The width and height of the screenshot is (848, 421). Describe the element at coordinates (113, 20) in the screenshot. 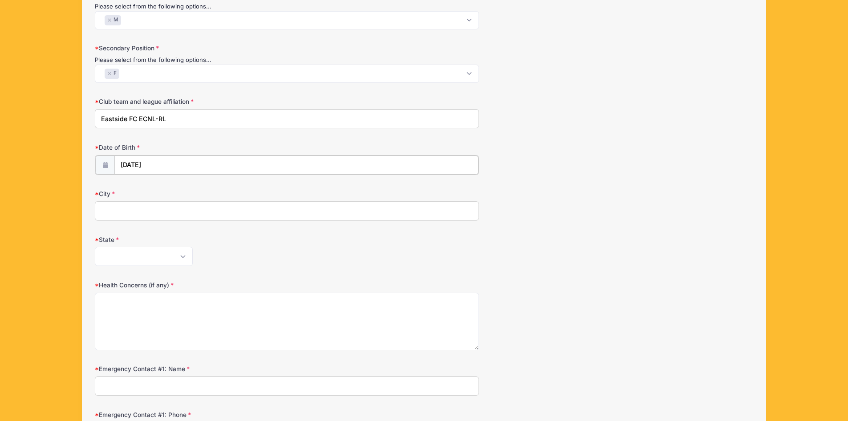

I see `li: M` at that location.